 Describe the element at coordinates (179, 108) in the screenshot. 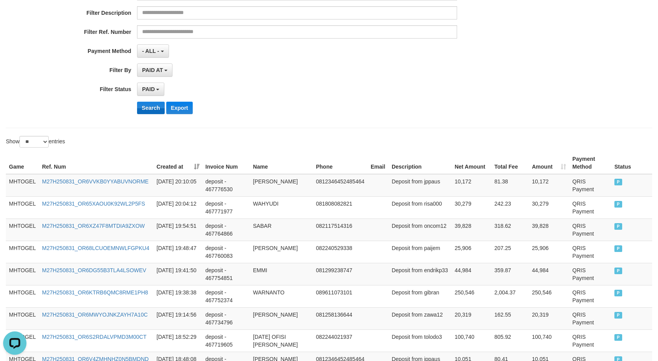

I see `button: Export` at that location.